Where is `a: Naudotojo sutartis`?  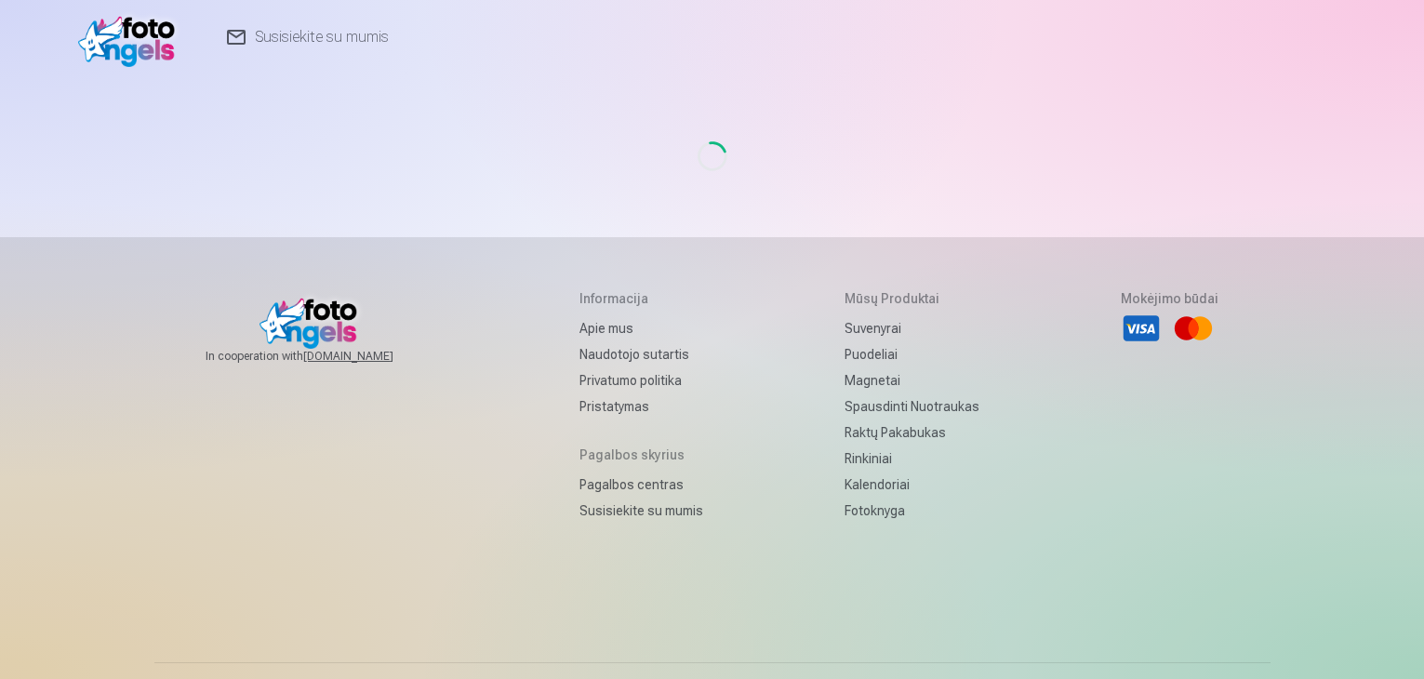
a: Naudotojo sutartis is located at coordinates (641, 354).